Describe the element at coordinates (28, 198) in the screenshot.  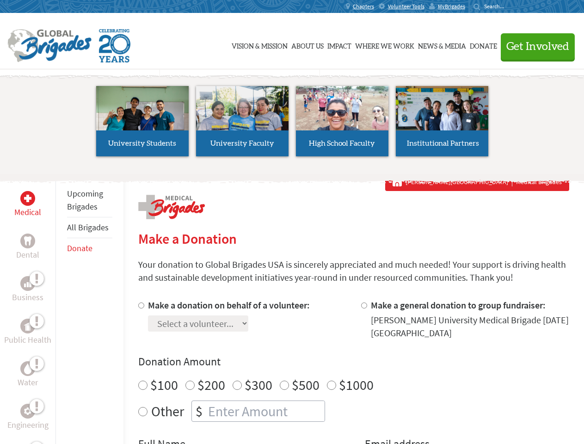
I see `img: Medical` at that location.